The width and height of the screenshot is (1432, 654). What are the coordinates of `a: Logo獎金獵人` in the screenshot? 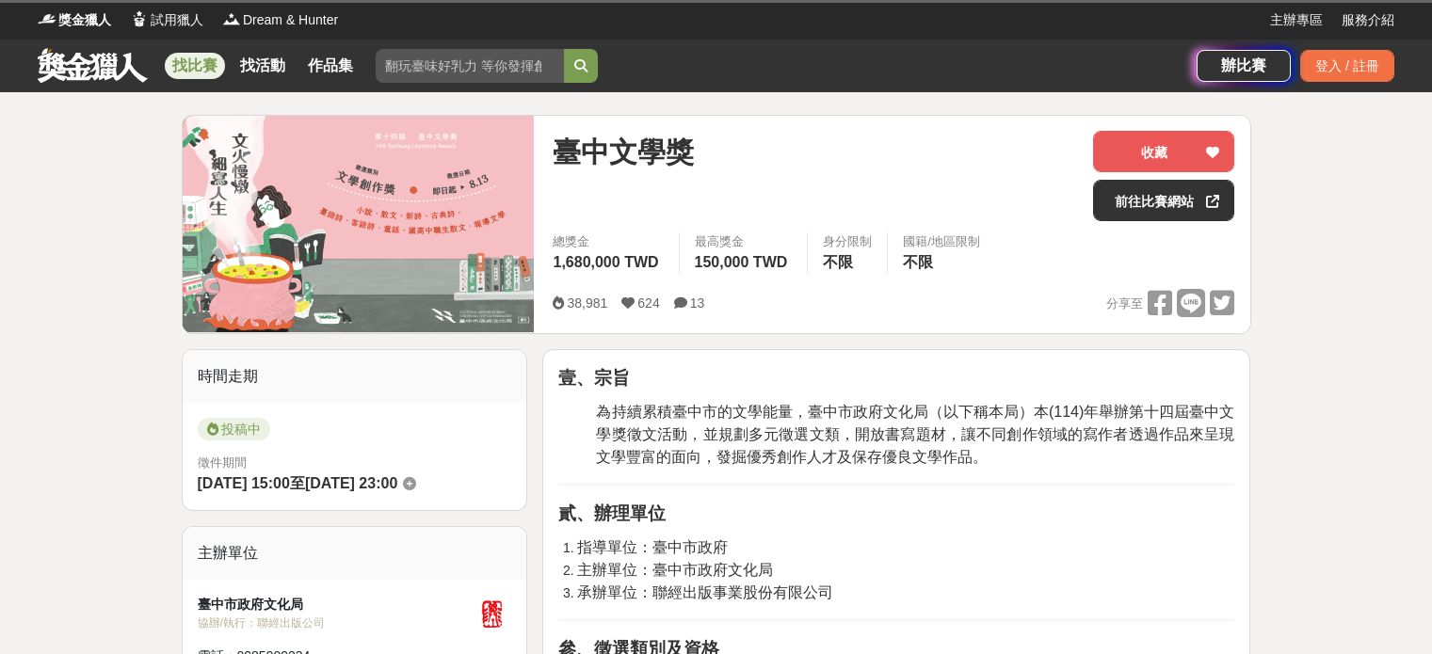 It's located at (74, 20).